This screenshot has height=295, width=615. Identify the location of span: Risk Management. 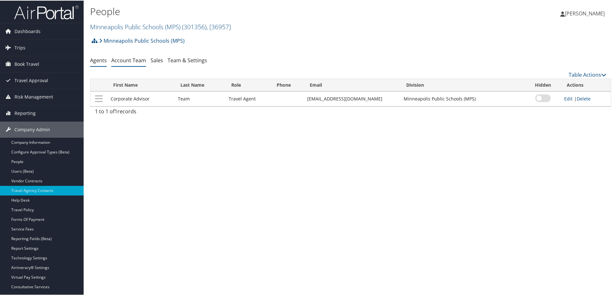
(34, 96).